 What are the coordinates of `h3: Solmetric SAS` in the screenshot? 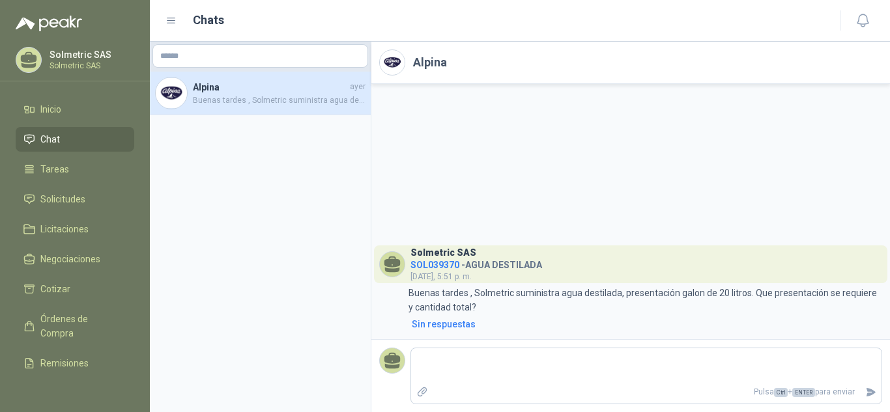 It's located at (443, 253).